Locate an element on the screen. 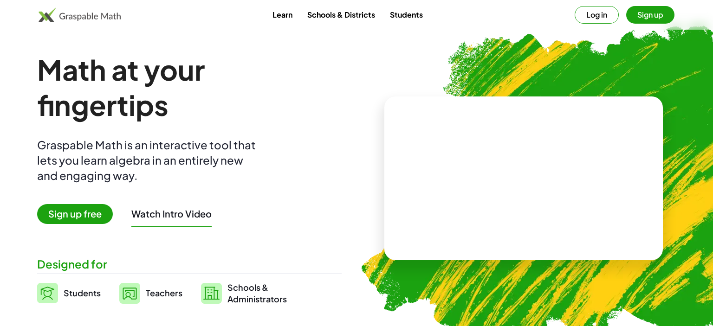 The height and width of the screenshot is (326, 713). button: Log in is located at coordinates (596, 15).